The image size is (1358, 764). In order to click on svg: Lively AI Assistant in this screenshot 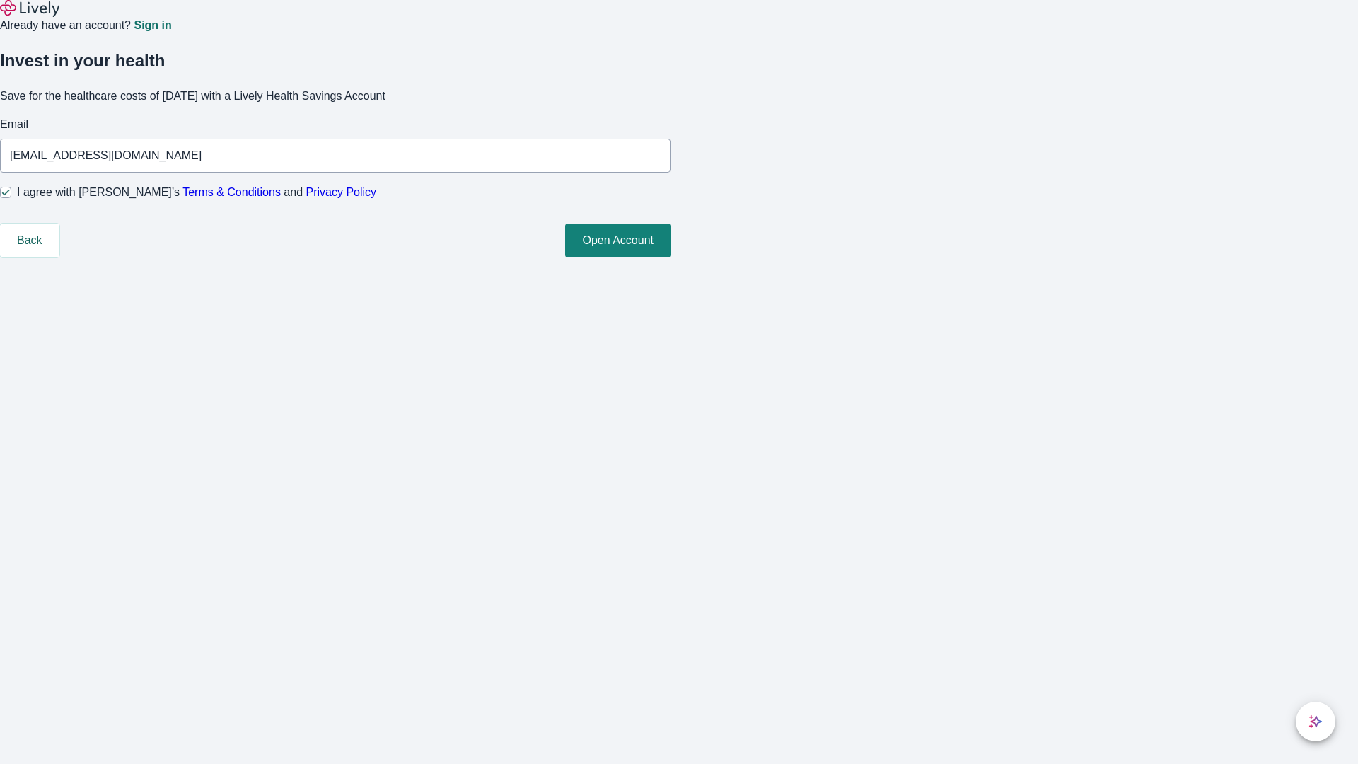, I will do `click(1315, 721)`.